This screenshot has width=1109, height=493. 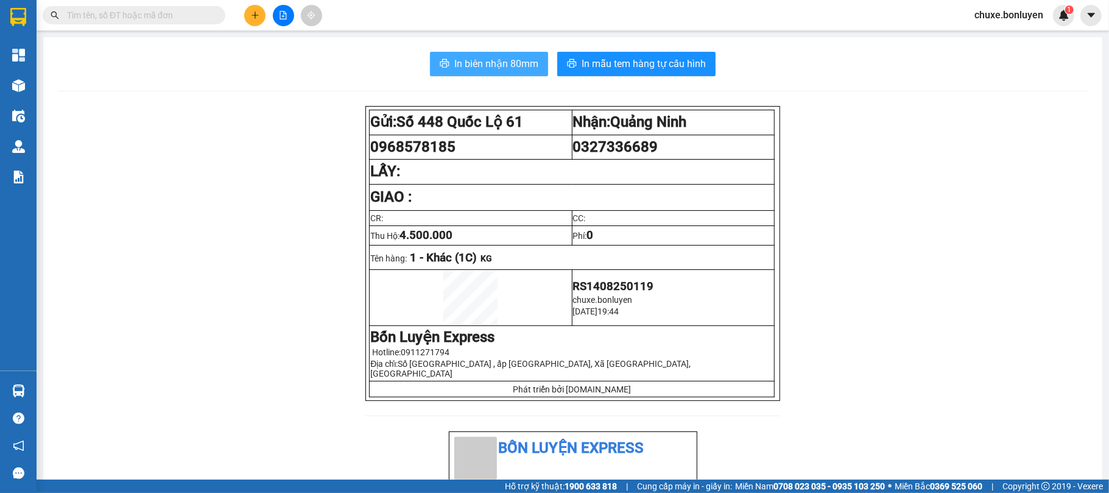 What do you see at coordinates (18, 17) in the screenshot?
I see `img: logo-vxr` at bounding box center [18, 17].